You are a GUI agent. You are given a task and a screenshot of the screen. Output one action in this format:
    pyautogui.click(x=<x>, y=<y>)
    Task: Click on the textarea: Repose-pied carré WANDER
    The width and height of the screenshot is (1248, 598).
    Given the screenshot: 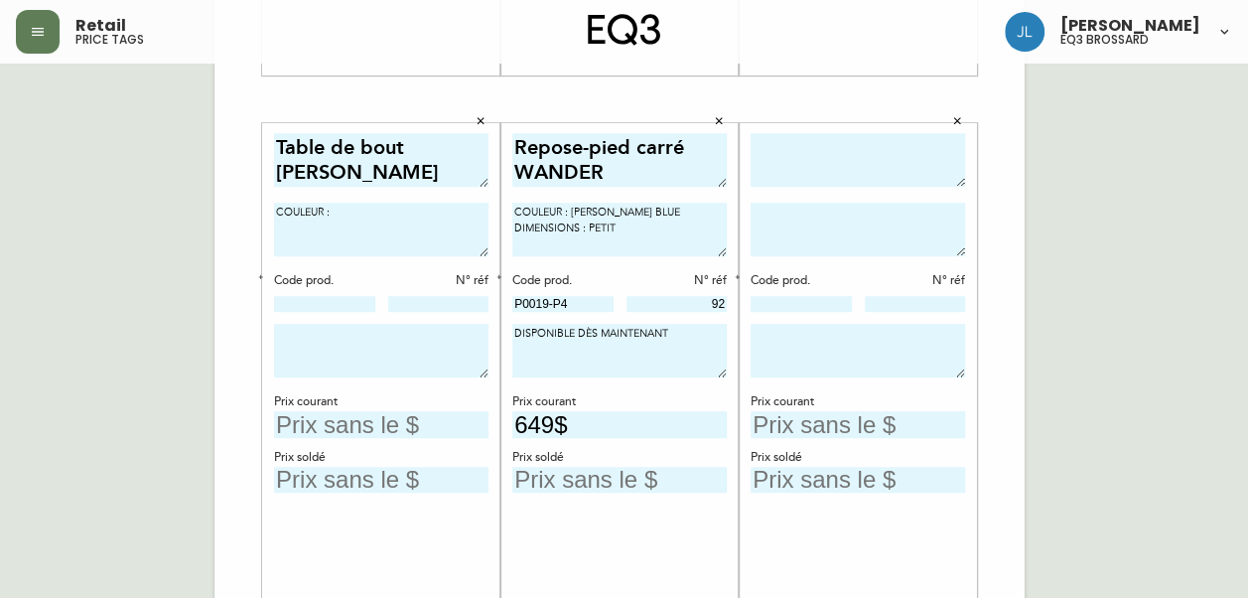 What is the action you would take?
    pyautogui.click(x=620, y=160)
    